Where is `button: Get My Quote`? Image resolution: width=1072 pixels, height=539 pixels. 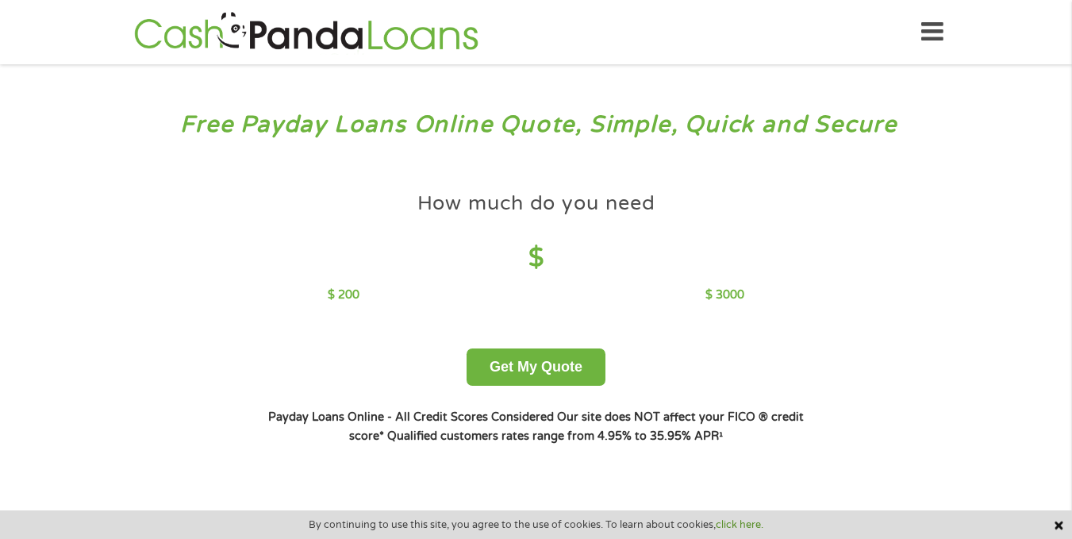
button: Get My Quote is located at coordinates (536, 367).